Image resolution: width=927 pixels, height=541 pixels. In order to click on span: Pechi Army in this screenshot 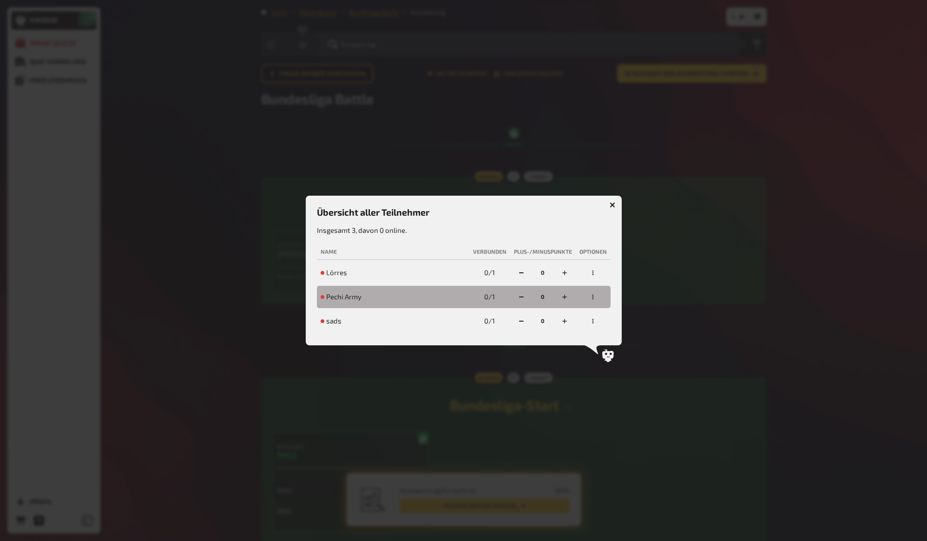, I will do `click(344, 297)`.